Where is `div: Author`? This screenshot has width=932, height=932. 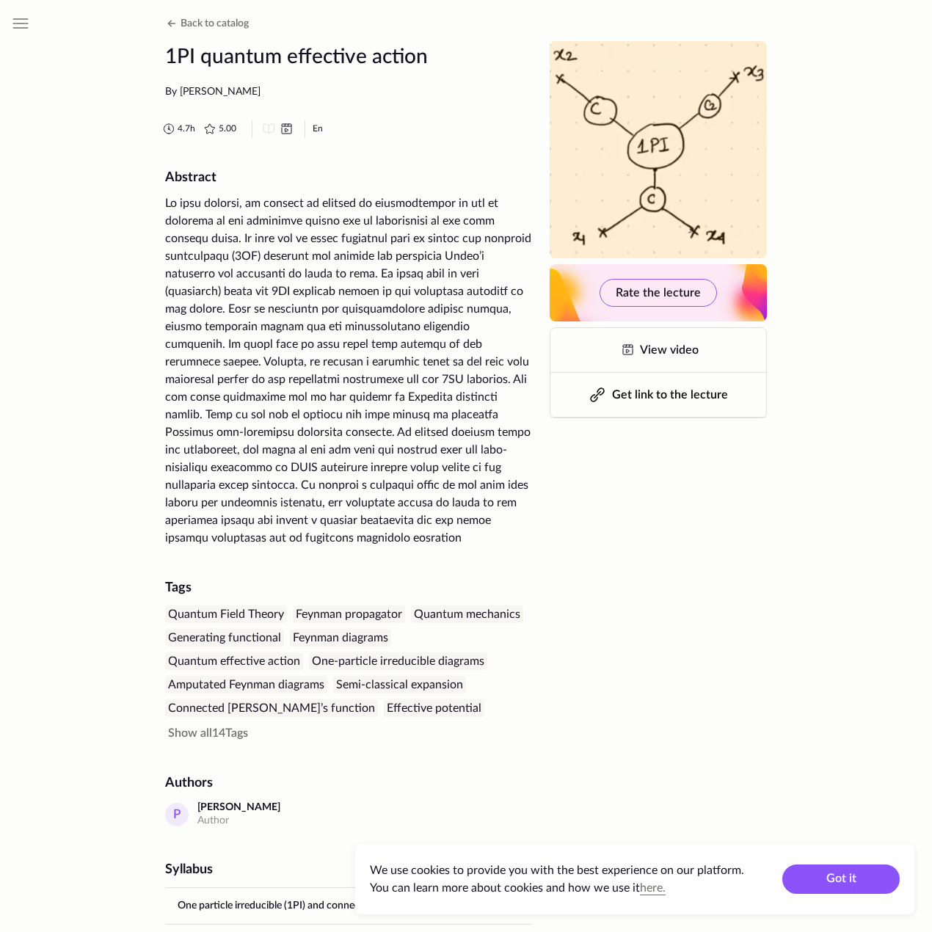
div: Author is located at coordinates (239, 821).